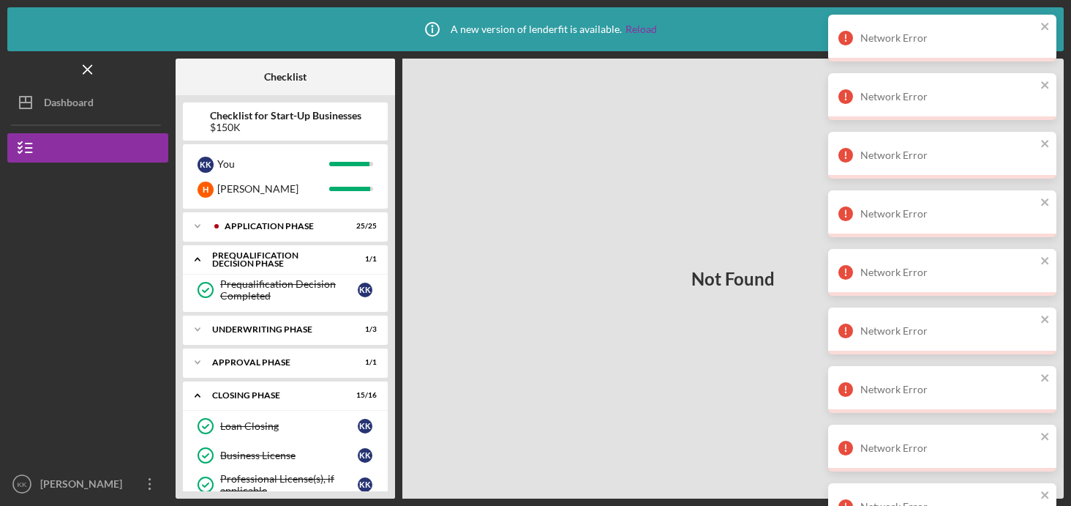 The image size is (1071, 506). What do you see at coordinates (22, 484) in the screenshot?
I see `text: KK` at bounding box center [22, 484].